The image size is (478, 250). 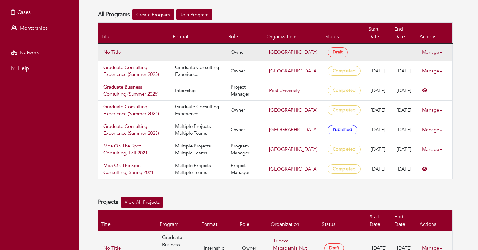 What do you see at coordinates (24, 12) in the screenshot?
I see `span: Cases` at bounding box center [24, 12].